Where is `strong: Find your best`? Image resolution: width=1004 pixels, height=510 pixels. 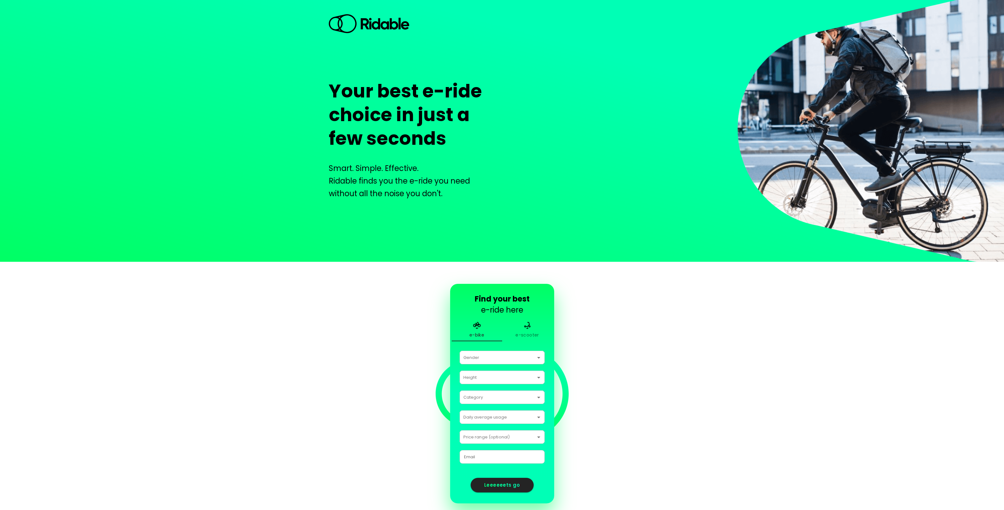
strong: Find your best is located at coordinates (502, 298).